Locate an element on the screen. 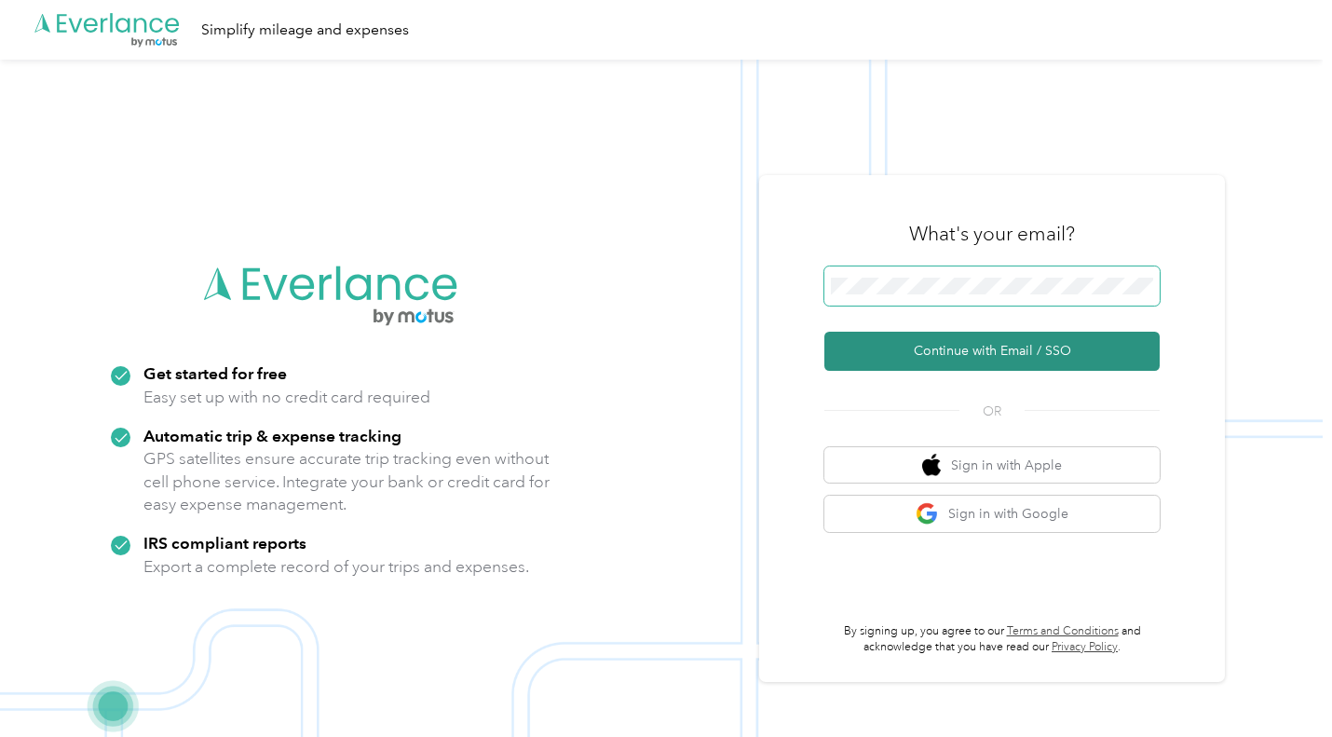 Image resolution: width=1332 pixels, height=737 pixels. img: apple logo is located at coordinates (932, 465).